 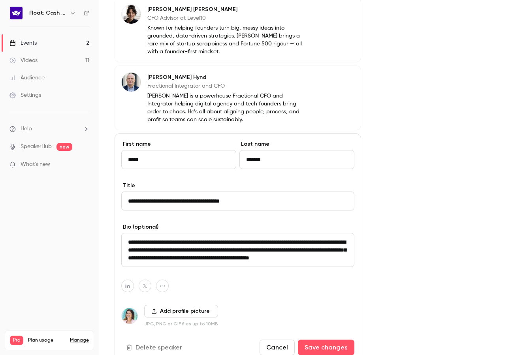 What do you see at coordinates (17, 341) in the screenshot?
I see `span: Pro` at bounding box center [17, 341].